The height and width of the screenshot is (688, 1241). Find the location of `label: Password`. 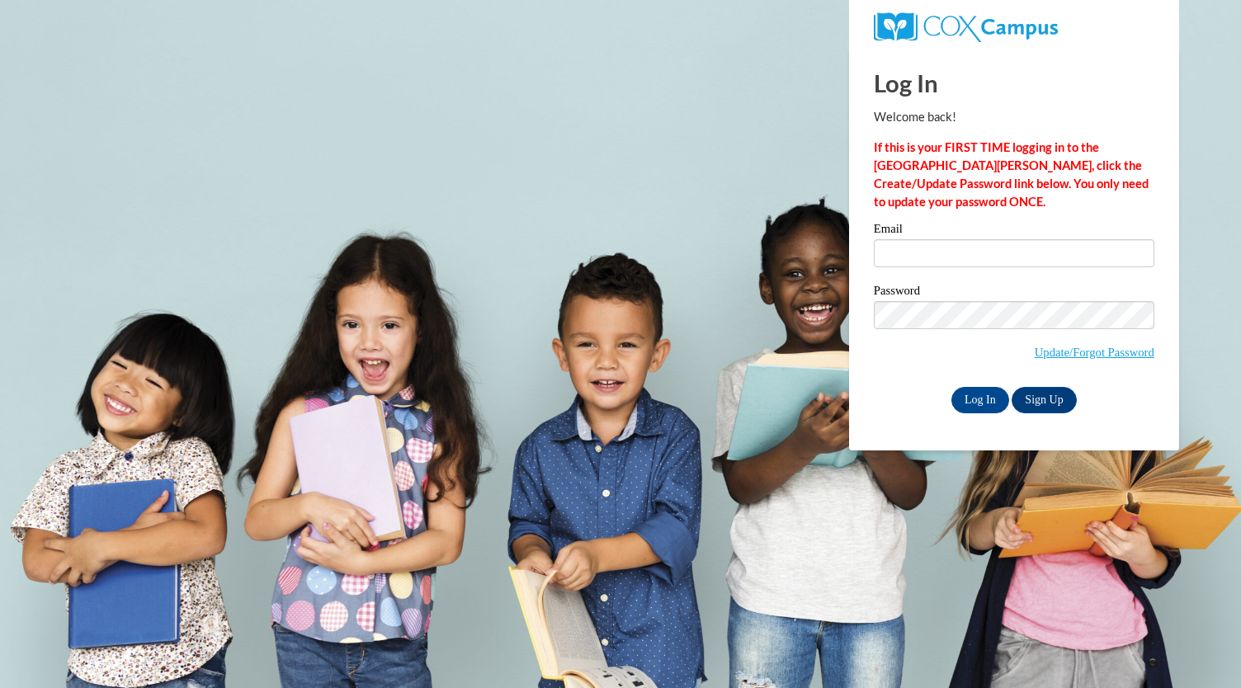

label: Password is located at coordinates (1014, 293).